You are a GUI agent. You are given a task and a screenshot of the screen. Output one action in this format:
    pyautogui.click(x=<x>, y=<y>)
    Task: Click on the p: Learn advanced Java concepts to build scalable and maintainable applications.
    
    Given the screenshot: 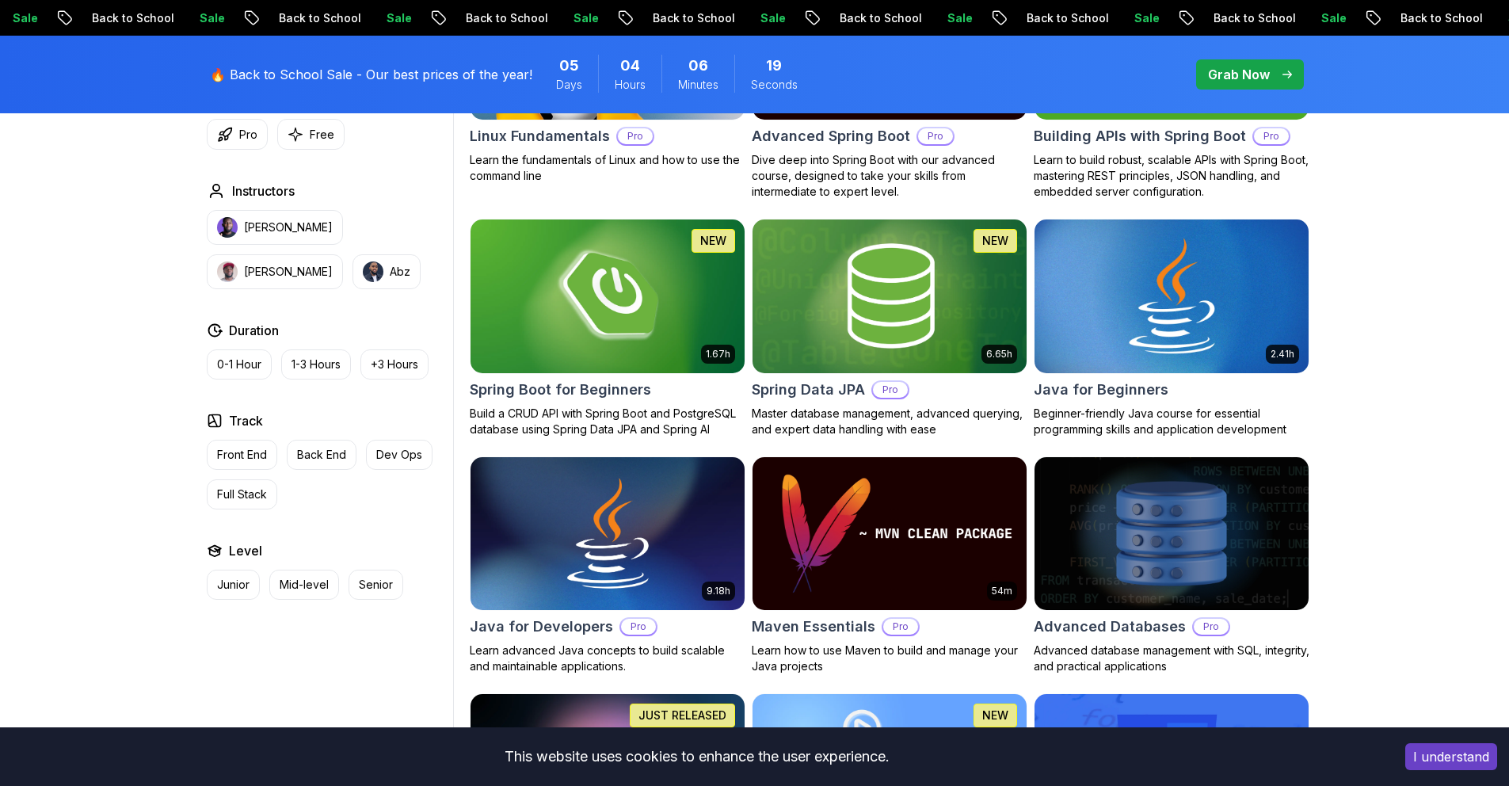 What is the action you would take?
    pyautogui.click(x=608, y=658)
    